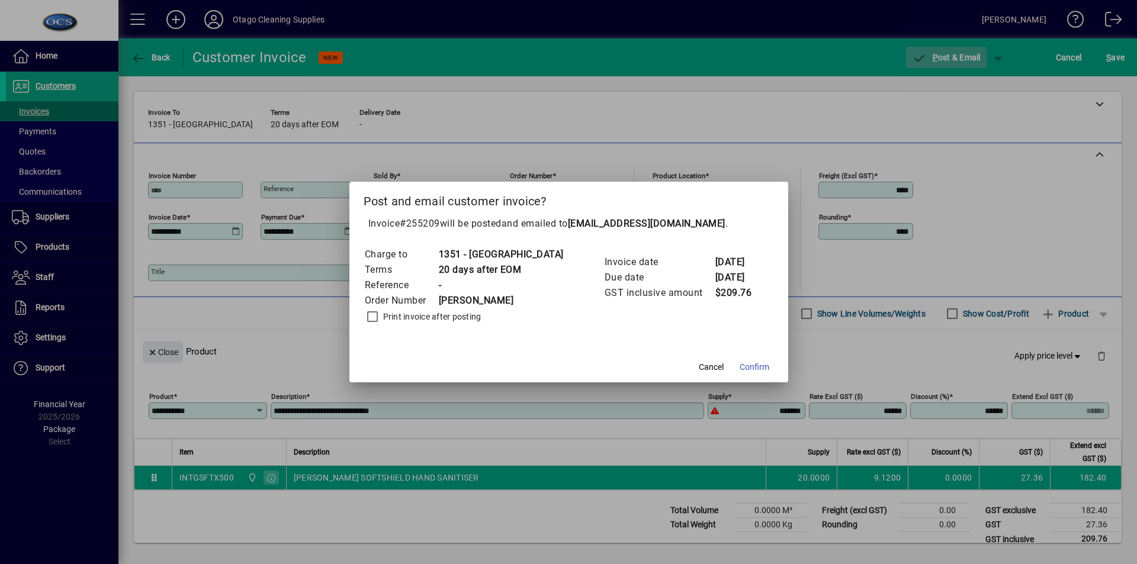 Image resolution: width=1137 pixels, height=564 pixels. What do you see at coordinates (613, 223) in the screenshot?
I see `span: and emailed to` at bounding box center [613, 223].